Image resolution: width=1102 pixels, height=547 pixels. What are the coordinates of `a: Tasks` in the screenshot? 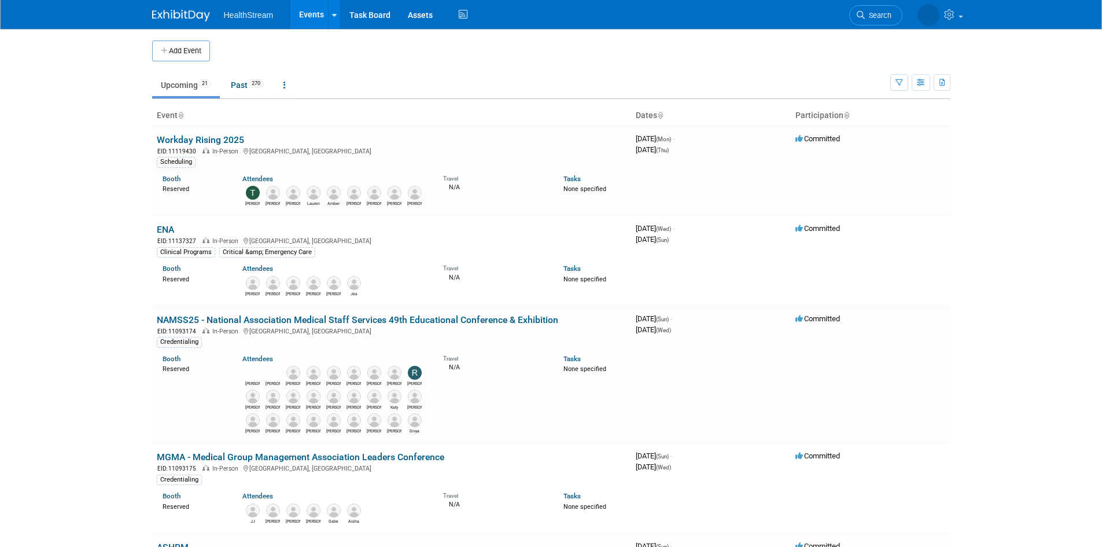 It's located at (572, 359).